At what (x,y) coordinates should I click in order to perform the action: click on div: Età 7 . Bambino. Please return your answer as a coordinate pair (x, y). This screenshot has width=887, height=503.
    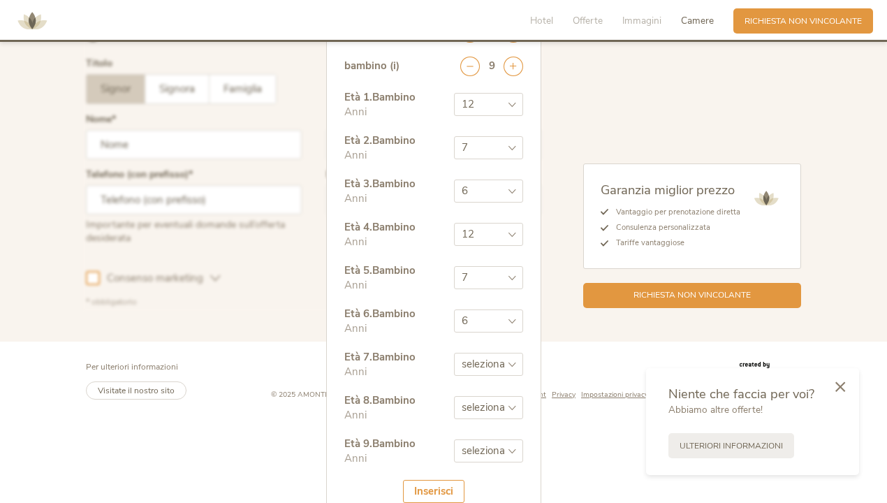
    Looking at the image, I should click on (380, 357).